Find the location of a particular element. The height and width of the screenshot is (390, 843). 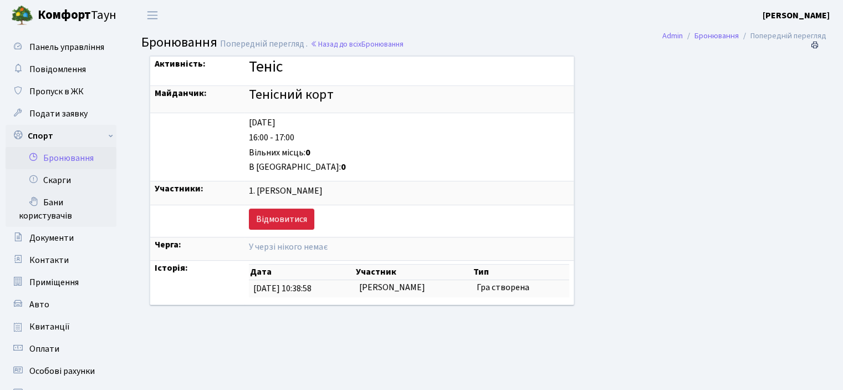

span: Документи is located at coordinates (52, 238).